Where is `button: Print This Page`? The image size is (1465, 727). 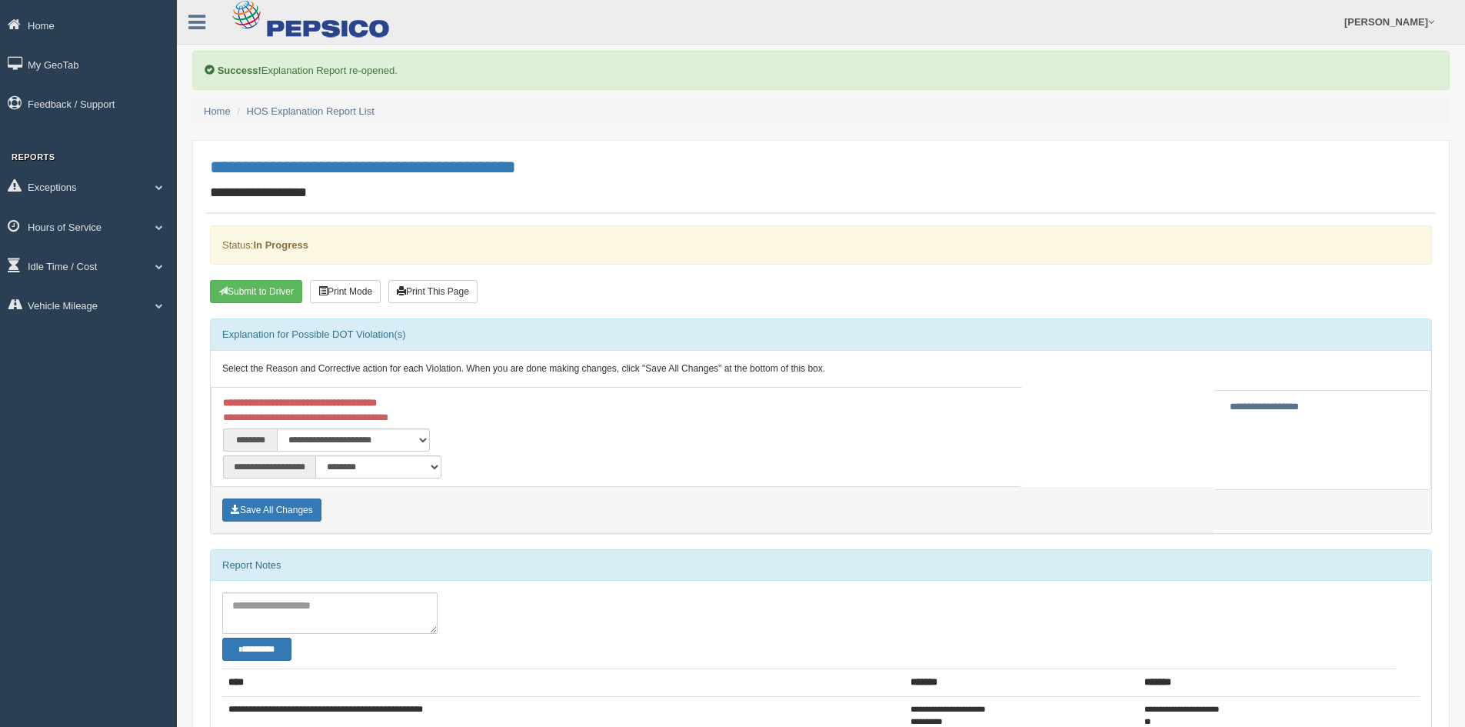
button: Print This Page is located at coordinates (433, 291).